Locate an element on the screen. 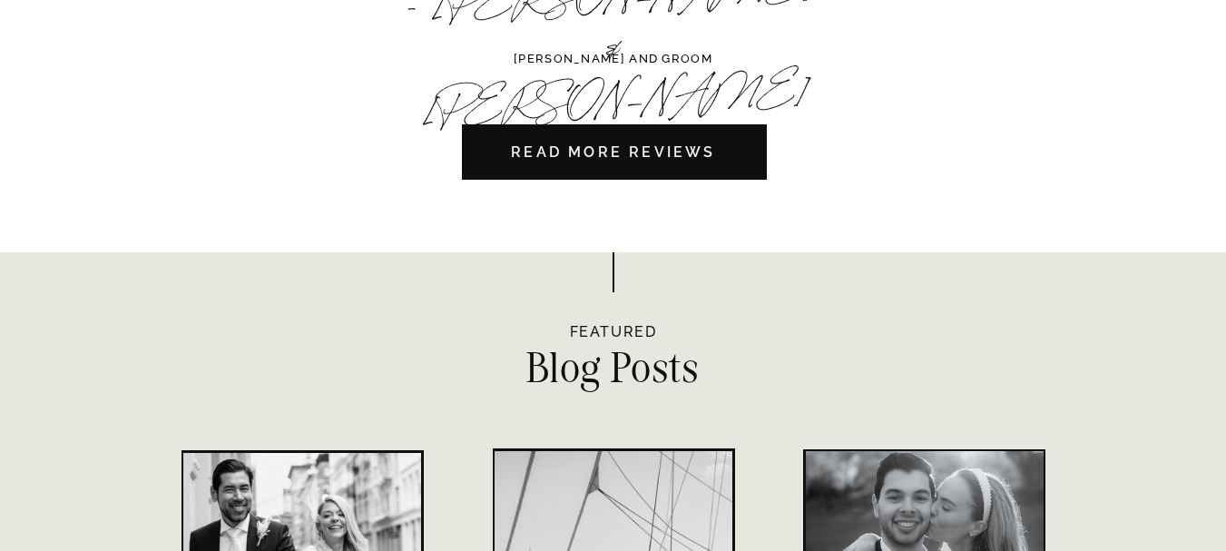 The image size is (1226, 551). nav: READ MORE REVIEWS is located at coordinates (613, 152).